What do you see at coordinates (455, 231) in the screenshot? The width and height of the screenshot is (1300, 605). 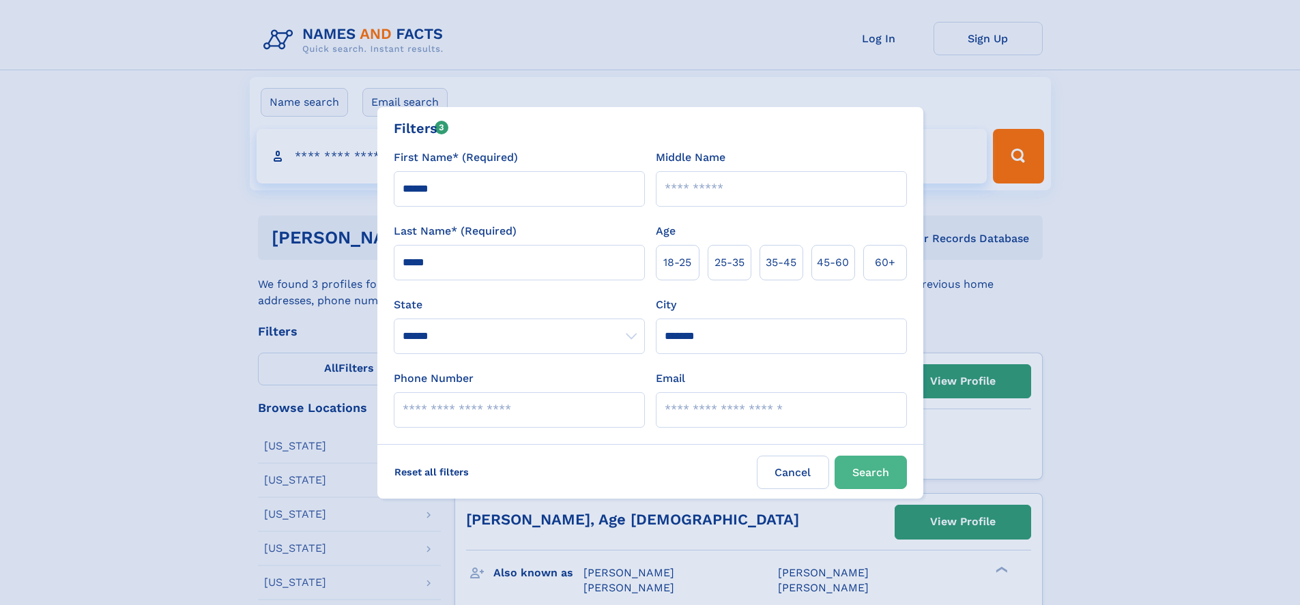 I see `label: Last Name* (Required)` at bounding box center [455, 231].